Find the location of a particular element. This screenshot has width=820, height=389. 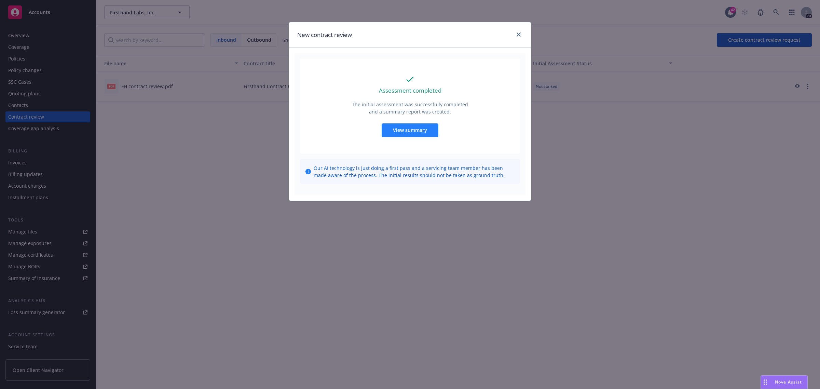

span: Our AI technology is just doing a first pass and a servicing team member has been made aware of t... is located at coordinates (414, 171).